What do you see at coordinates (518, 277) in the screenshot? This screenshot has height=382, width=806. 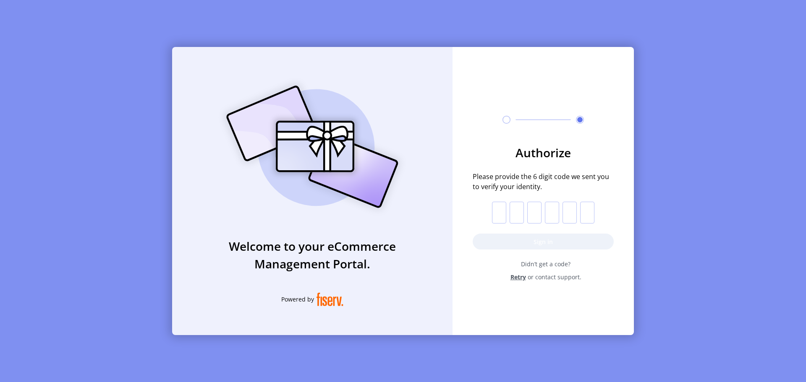 I see `span: Retry` at bounding box center [518, 277].